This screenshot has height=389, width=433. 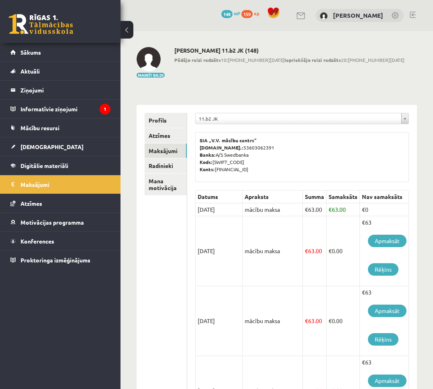 I want to click on span: Motivācijas programma, so click(x=52, y=222).